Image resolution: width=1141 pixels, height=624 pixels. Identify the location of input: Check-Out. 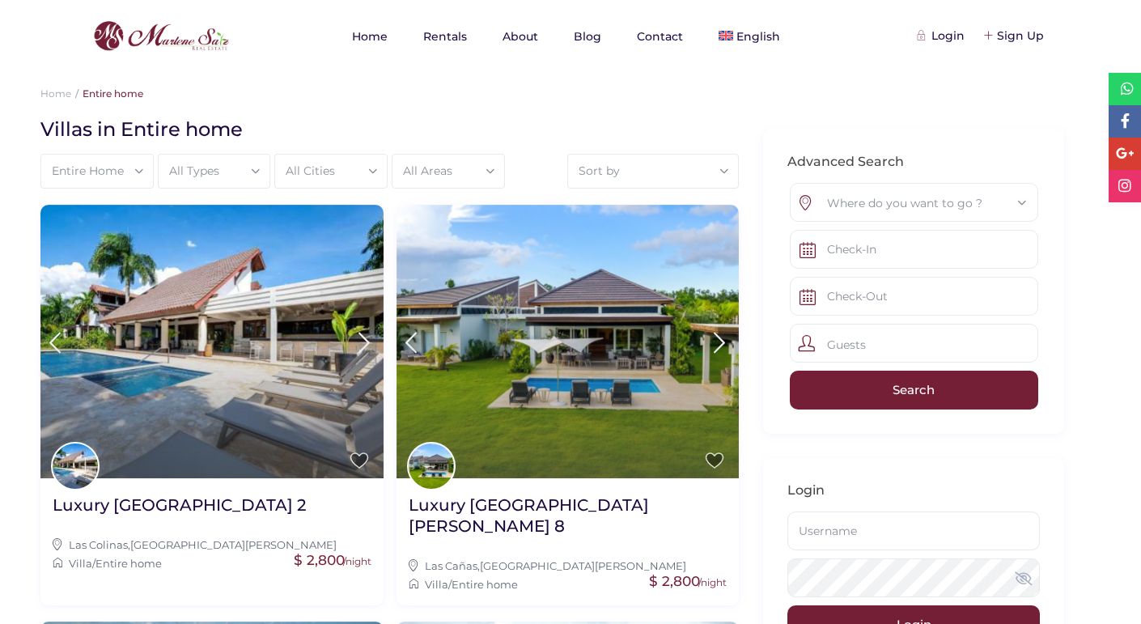
(914, 296).